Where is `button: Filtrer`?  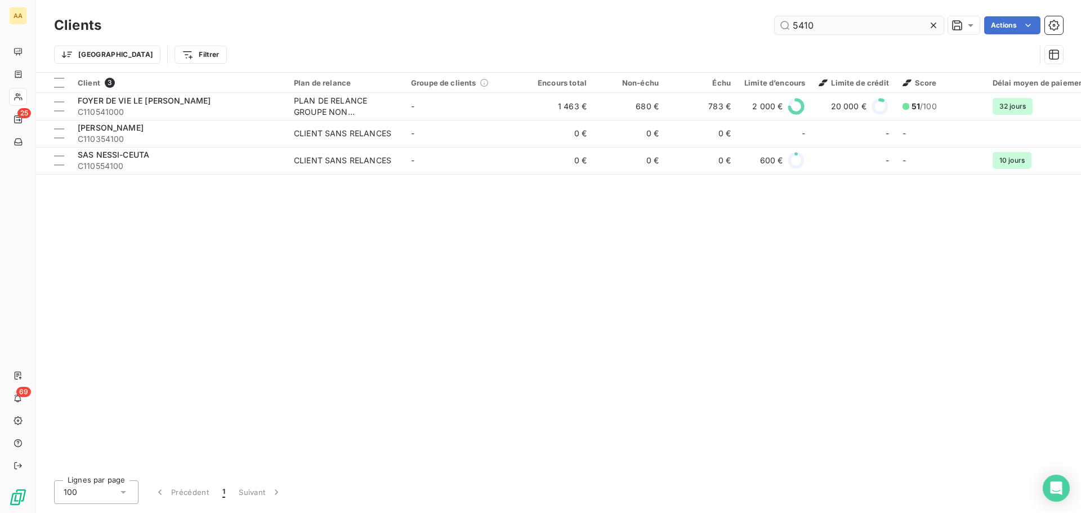 button: Filtrer is located at coordinates (200, 55).